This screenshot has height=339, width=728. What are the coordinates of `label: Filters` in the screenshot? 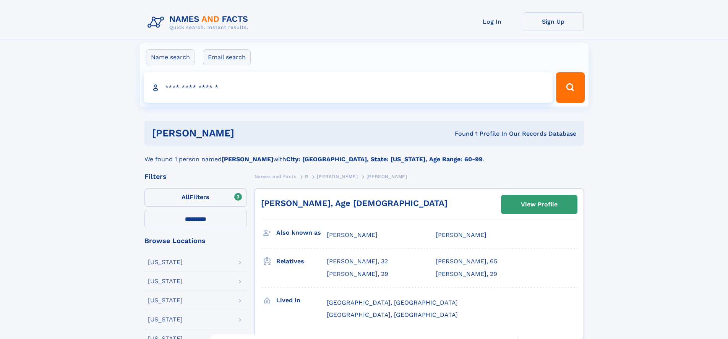 It's located at (196, 198).